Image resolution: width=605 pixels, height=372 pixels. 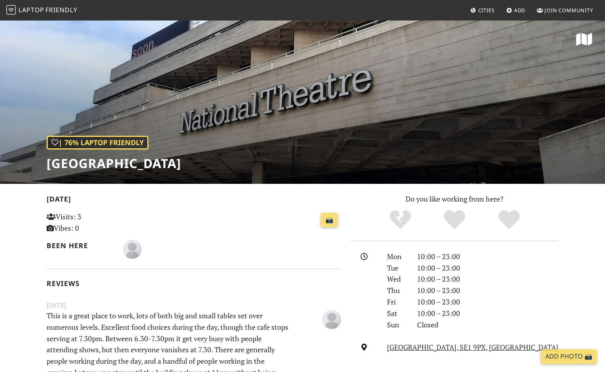 I want to click on a: Add, so click(x=515, y=10).